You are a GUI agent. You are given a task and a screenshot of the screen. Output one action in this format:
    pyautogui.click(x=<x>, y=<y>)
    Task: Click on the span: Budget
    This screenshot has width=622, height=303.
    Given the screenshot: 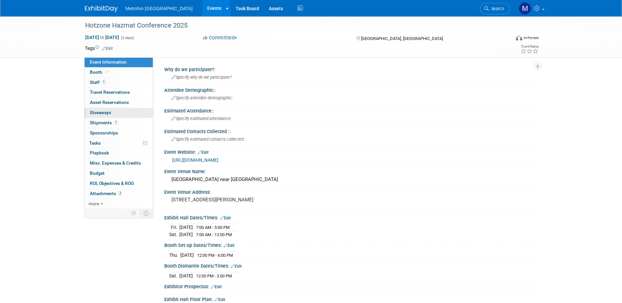 What is the action you would take?
    pyautogui.click(x=97, y=173)
    